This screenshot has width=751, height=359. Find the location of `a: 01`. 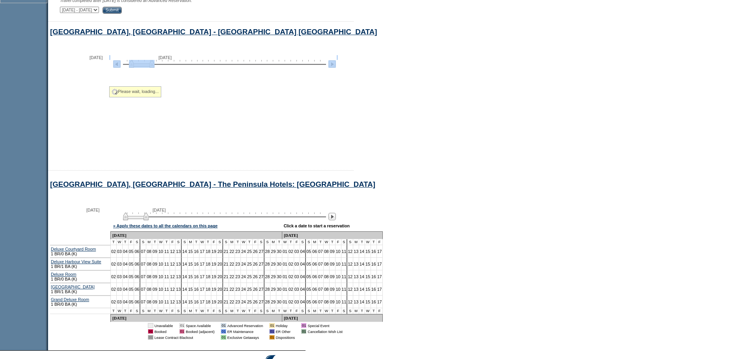

a: 01 is located at coordinates (285, 277).